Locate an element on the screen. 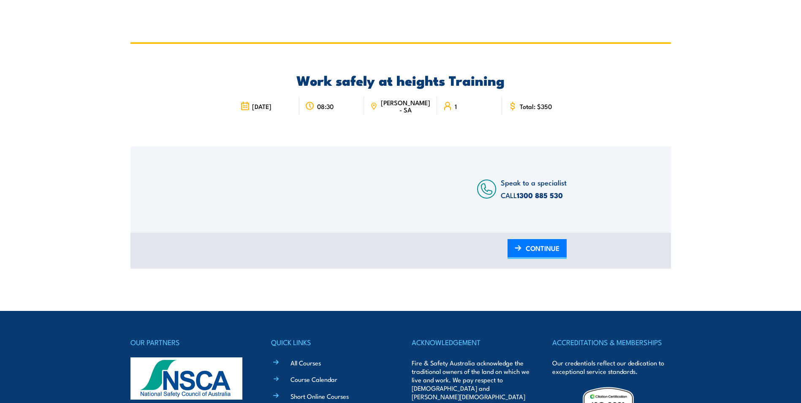 This screenshot has height=403, width=801. a: Course Calendar is located at coordinates (314, 379).